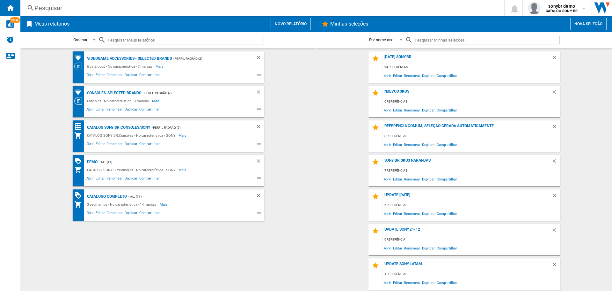  What do you see at coordinates (123, 204) in the screenshot?
I see `div: 3 segmentos - No característica - 14 marcas` at bounding box center [123, 204].